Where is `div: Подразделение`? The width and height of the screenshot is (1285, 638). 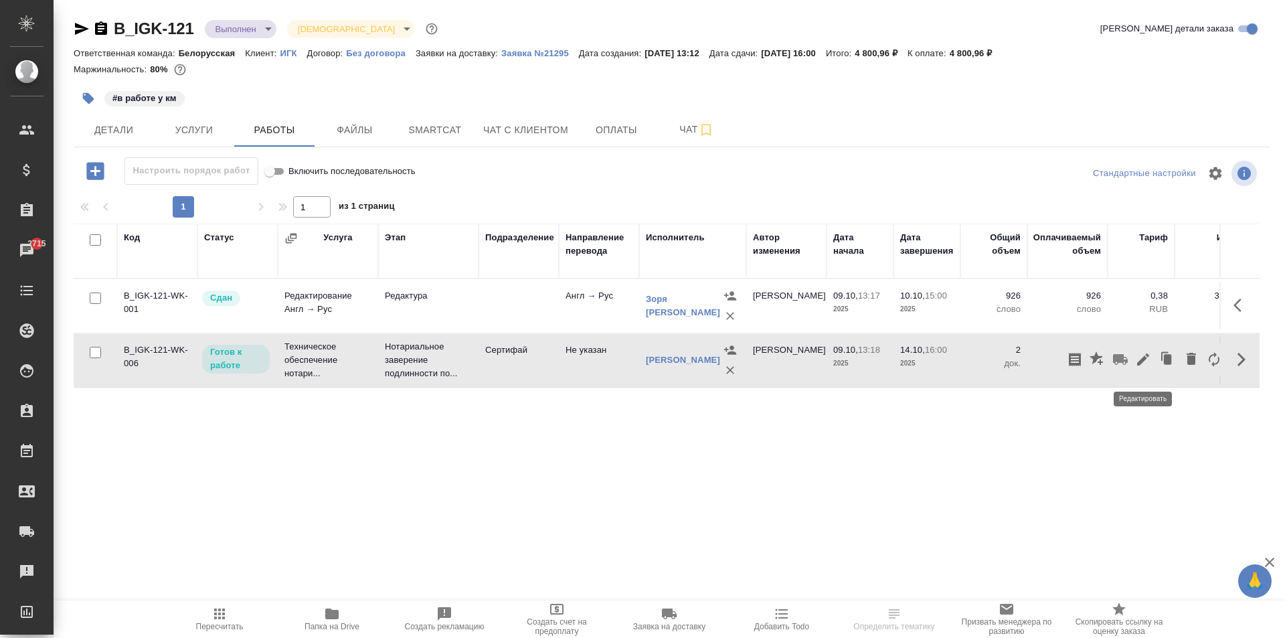
div: Подразделение is located at coordinates (519, 238).